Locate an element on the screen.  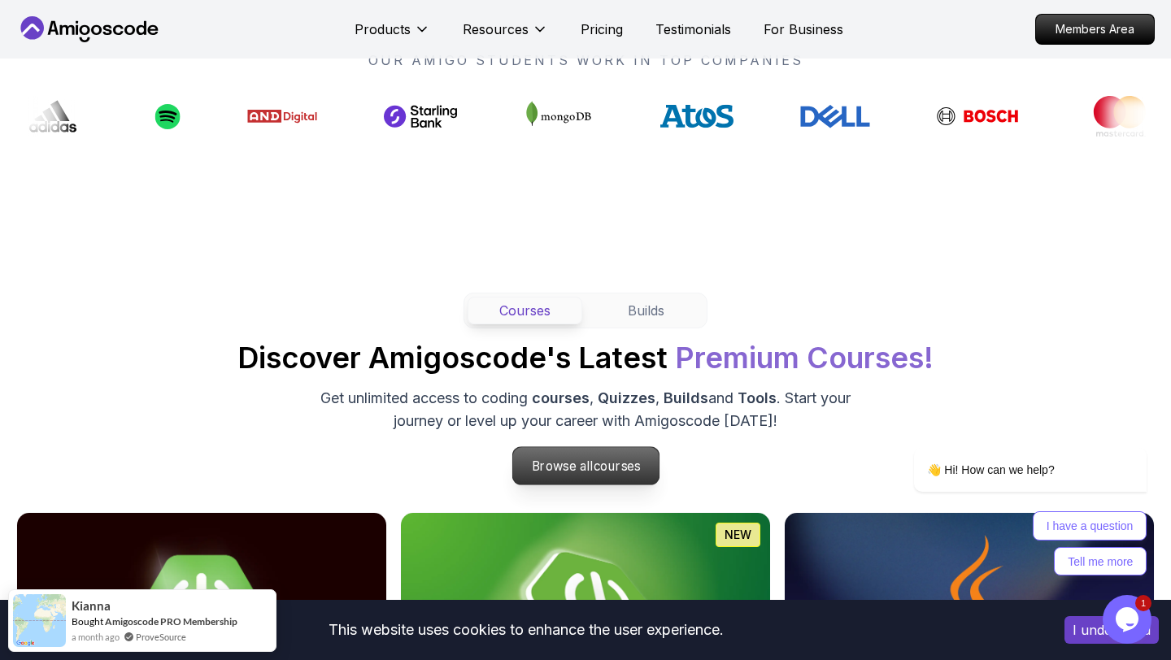
a: Amigoscode PRO Membership is located at coordinates (171, 621).